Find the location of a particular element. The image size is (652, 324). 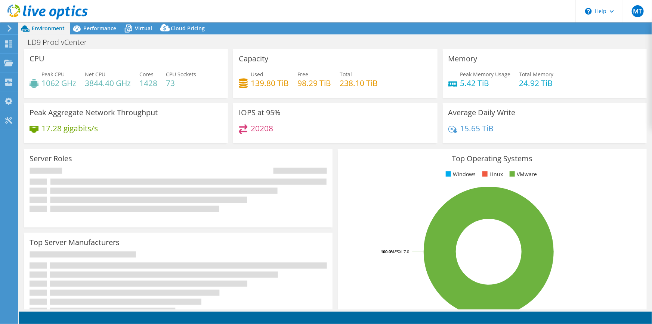

span: Cores is located at coordinates (146, 74).